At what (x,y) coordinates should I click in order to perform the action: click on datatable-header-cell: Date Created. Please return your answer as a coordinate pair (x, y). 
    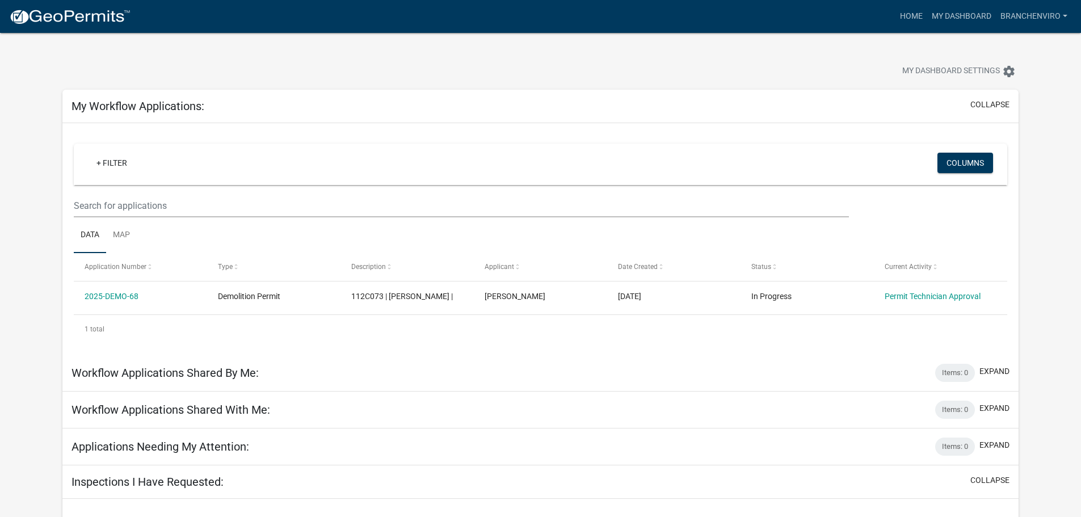
    Looking at the image, I should click on (674, 267).